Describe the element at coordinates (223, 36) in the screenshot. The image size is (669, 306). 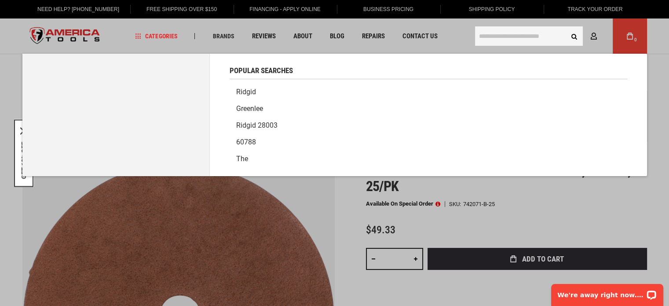
I see `a: Brands` at that location.